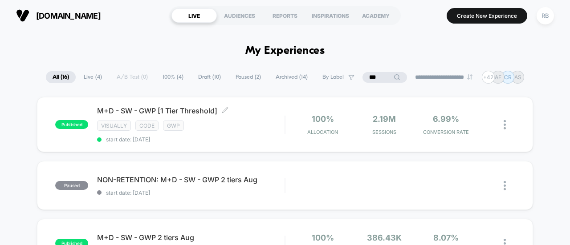 The width and height of the screenshot is (570, 245). I want to click on span: Sessions, so click(384, 132).